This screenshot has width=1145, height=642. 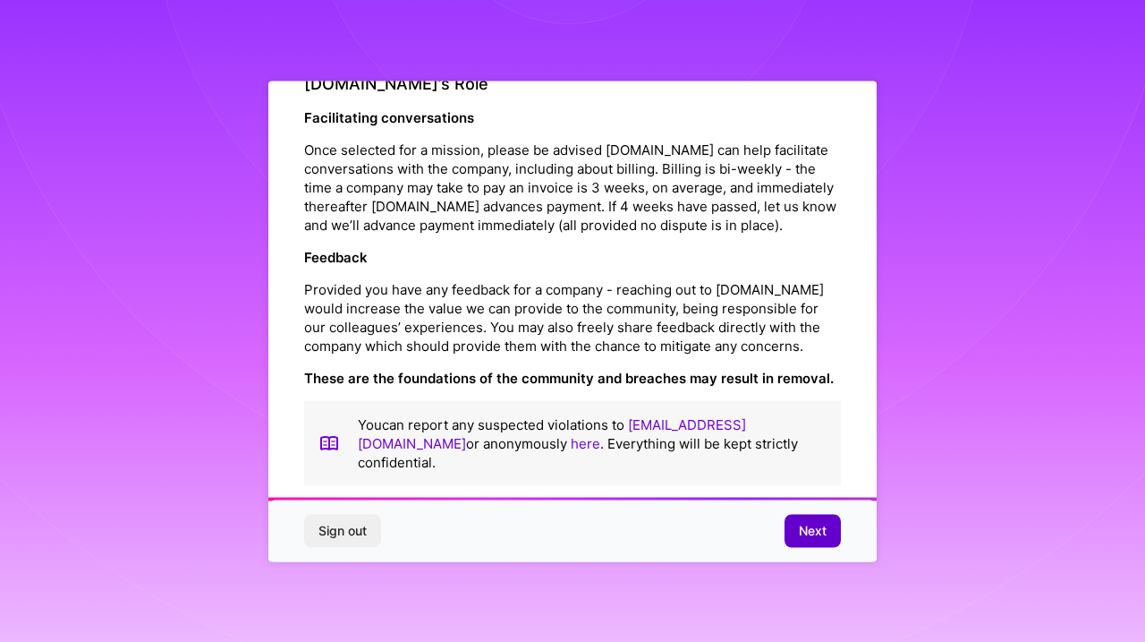 What do you see at coordinates (343, 531) in the screenshot?
I see `button: Sign out` at bounding box center [343, 531].